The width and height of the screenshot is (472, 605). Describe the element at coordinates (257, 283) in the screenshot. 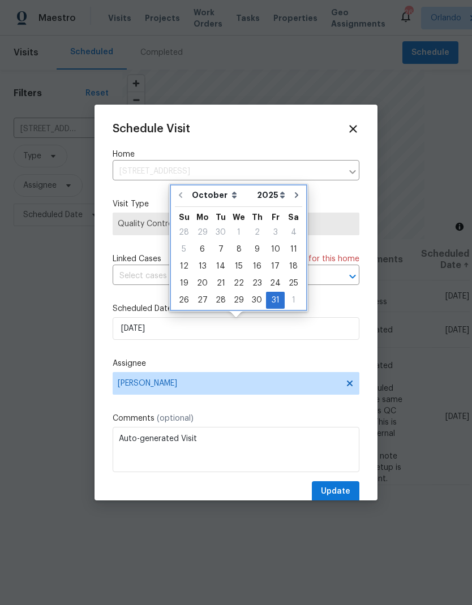

I see `div: Thu Oct 23 2025` at that location.